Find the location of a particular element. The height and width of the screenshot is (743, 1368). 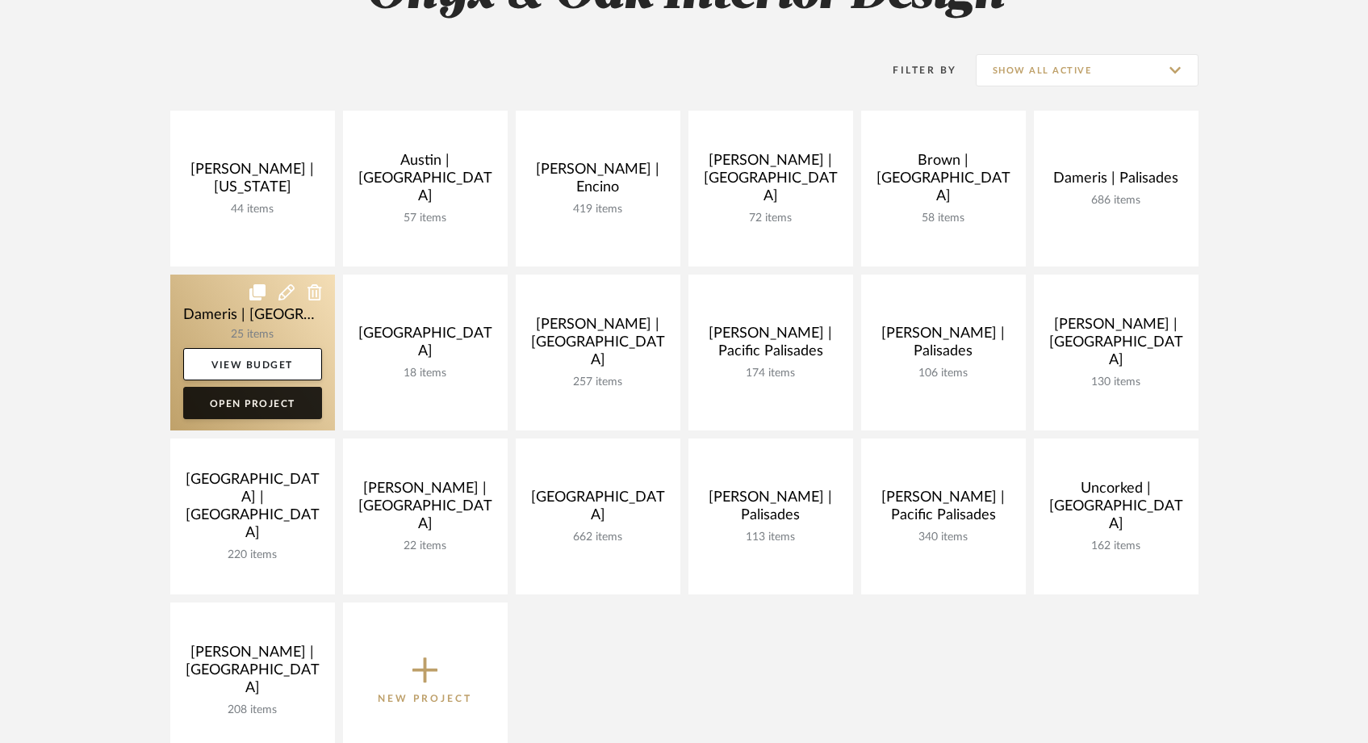

div: Filter By is located at coordinates (915, 70).